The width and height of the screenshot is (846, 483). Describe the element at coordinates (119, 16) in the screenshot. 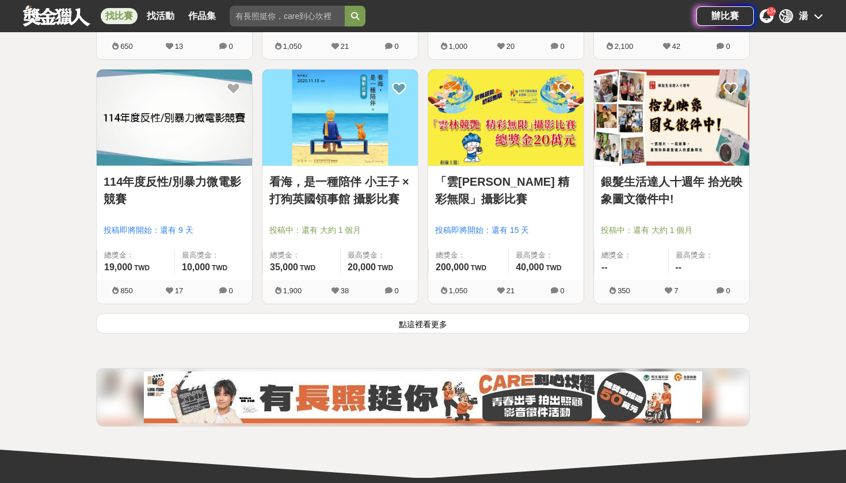

I see `a: 找比賽` at that location.